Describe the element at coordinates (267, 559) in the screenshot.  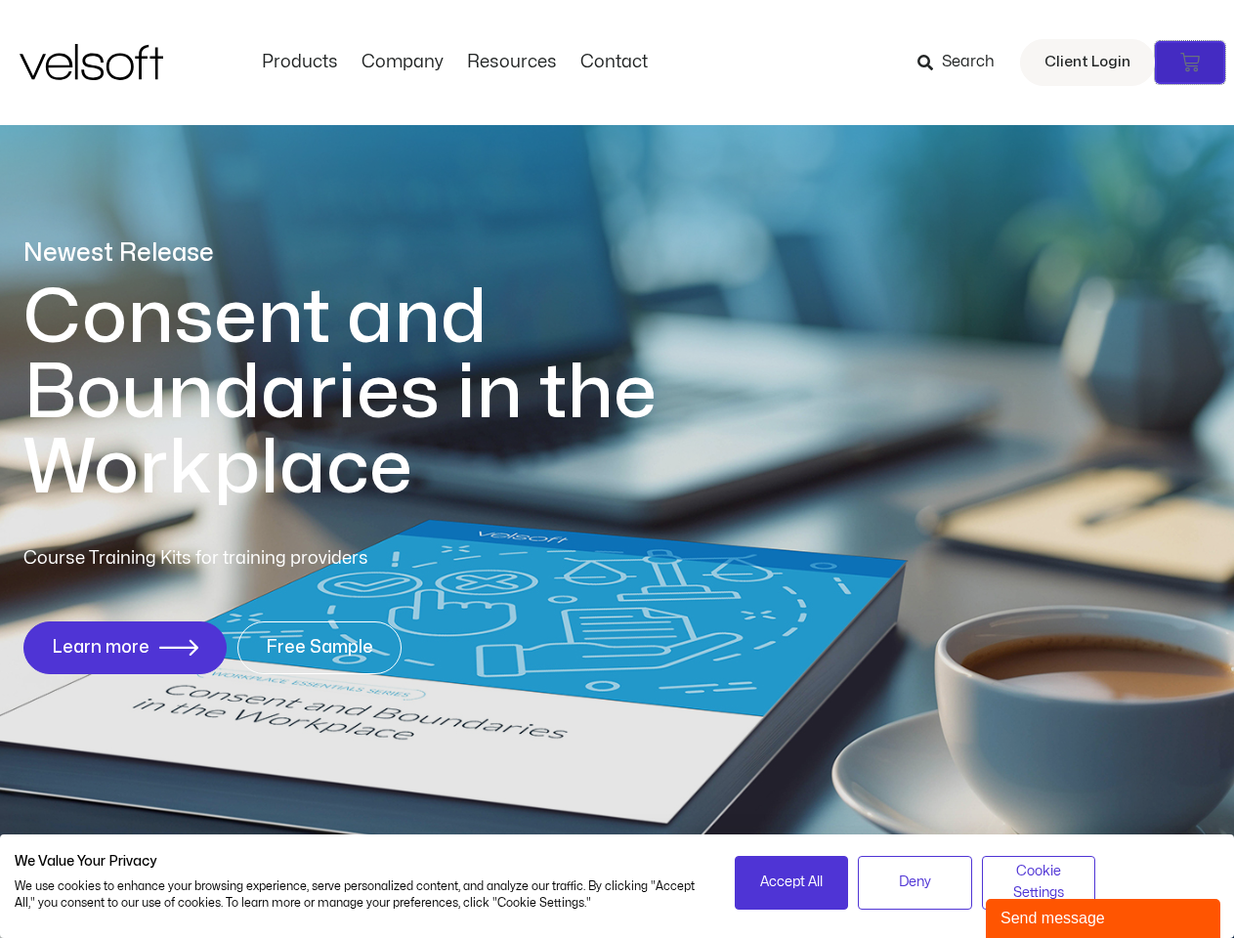
I see `p: Course Training Kits for training providers` at that location.